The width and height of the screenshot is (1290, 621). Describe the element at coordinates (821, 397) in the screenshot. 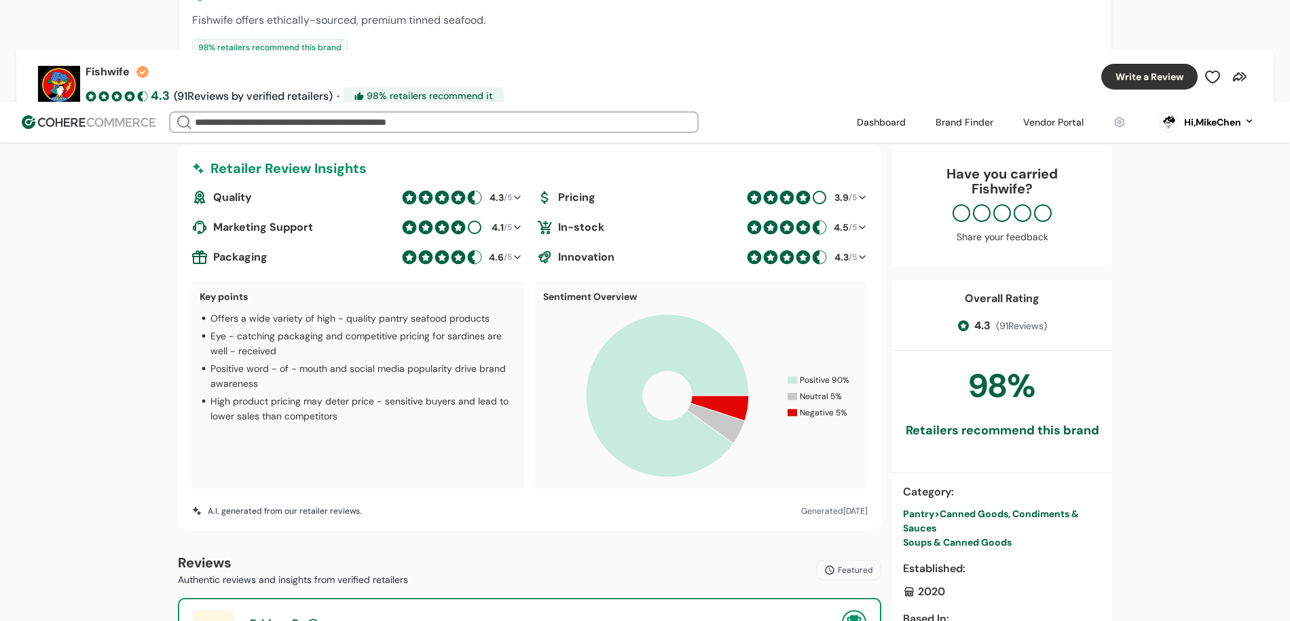

I see `span: Neutral 5 %` at that location.